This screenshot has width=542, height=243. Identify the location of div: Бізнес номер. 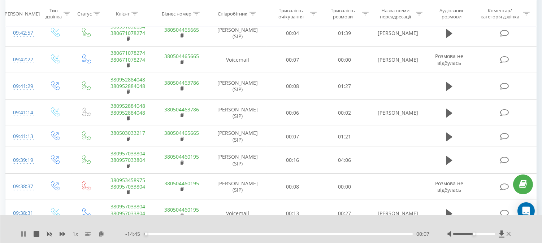
(177, 13).